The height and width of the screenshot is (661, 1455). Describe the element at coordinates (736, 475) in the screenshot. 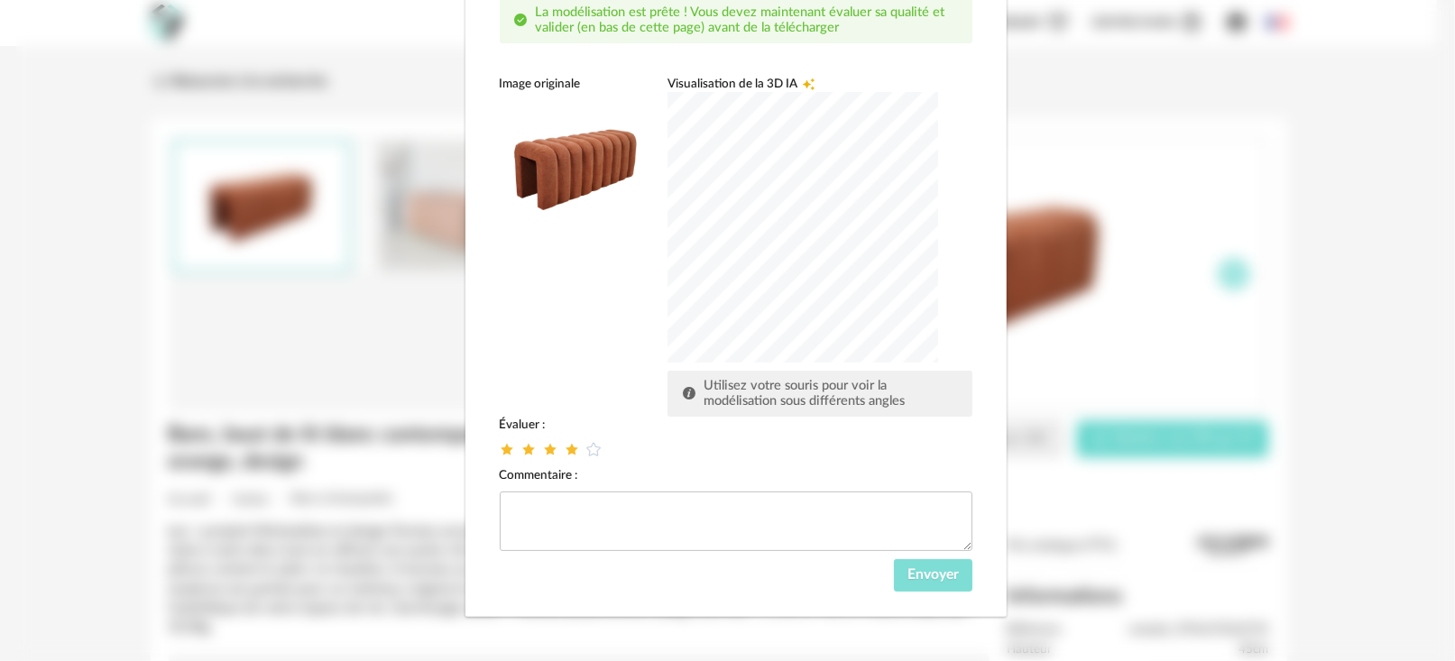

I see `div: Commentaire :` at that location.